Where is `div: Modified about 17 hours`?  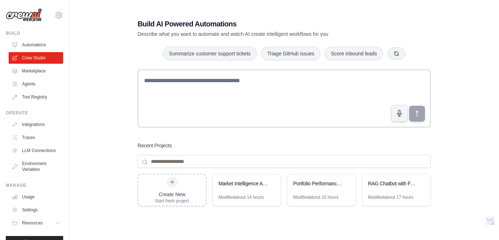
div: Modified about 17 hours is located at coordinates (391, 197).